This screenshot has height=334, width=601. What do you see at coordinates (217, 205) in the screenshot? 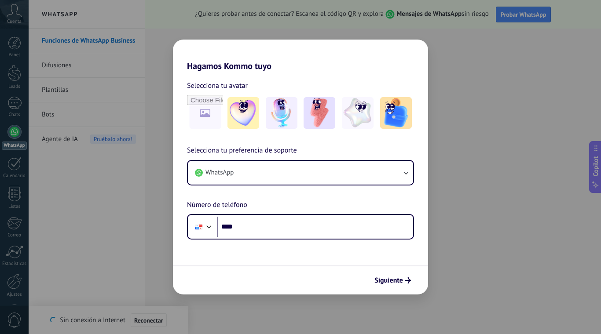
I see `span: Número de teléfono` at bounding box center [217, 205].